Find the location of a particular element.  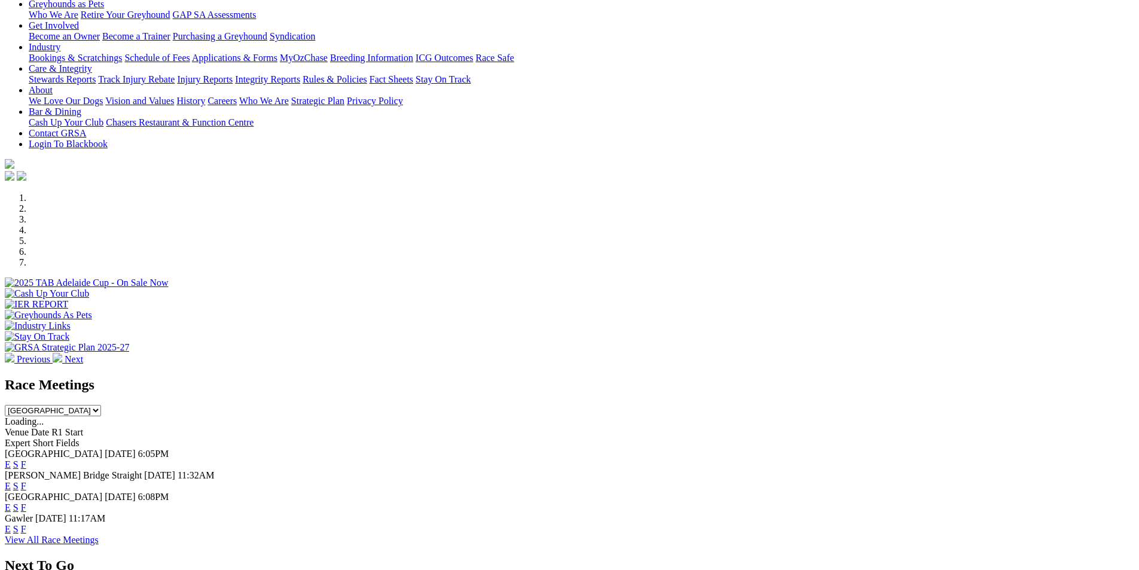

a: MyOzChase is located at coordinates (304, 57).